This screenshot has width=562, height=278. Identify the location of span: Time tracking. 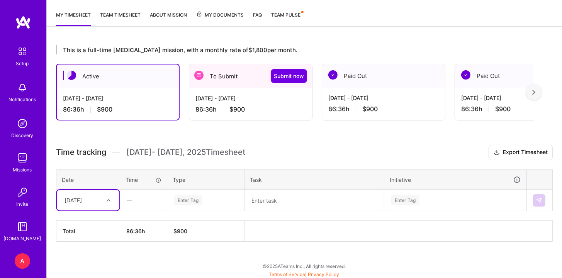
(81, 152).